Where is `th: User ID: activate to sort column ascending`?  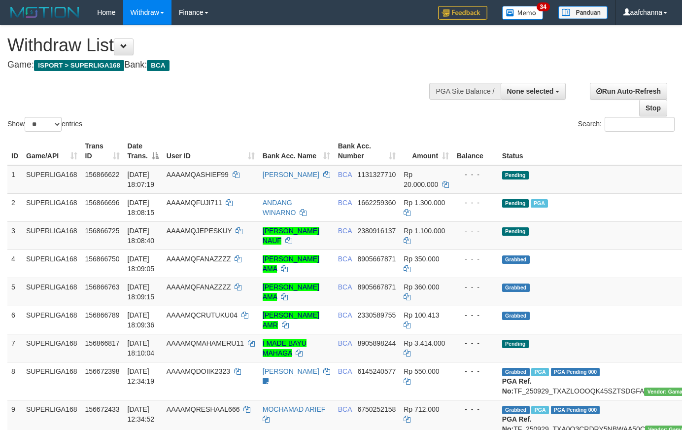
th: User ID: activate to sort column ascending is located at coordinates (210, 151).